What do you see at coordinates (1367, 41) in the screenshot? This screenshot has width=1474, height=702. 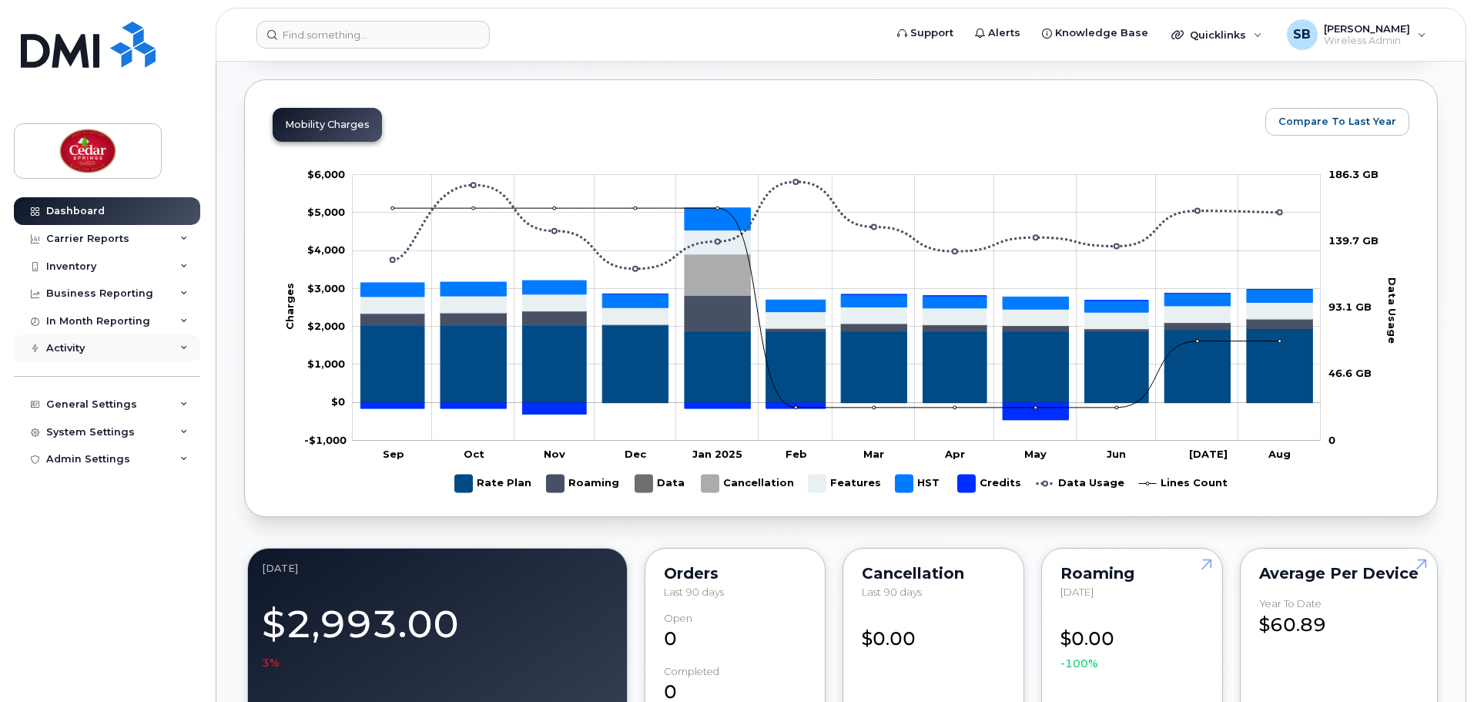 I see `span: Wireless Admin` at bounding box center [1367, 41].